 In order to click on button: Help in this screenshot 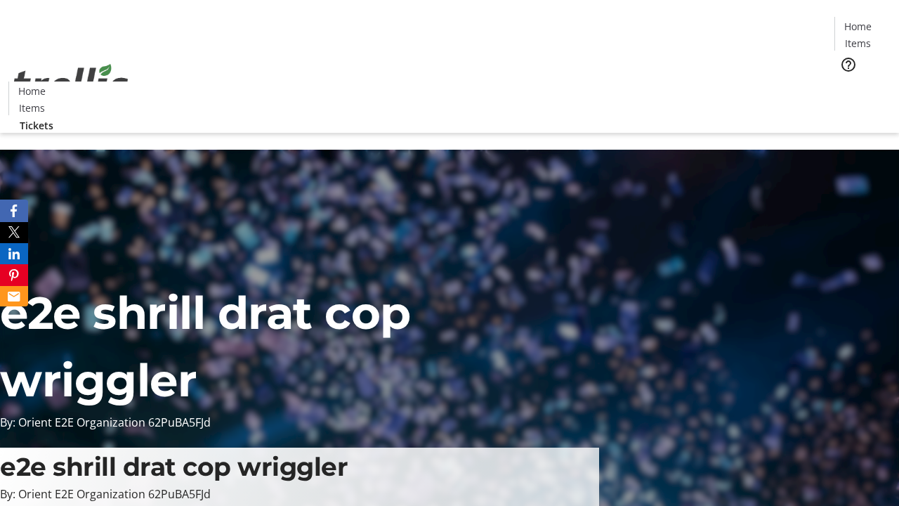, I will do `click(849, 65)`.